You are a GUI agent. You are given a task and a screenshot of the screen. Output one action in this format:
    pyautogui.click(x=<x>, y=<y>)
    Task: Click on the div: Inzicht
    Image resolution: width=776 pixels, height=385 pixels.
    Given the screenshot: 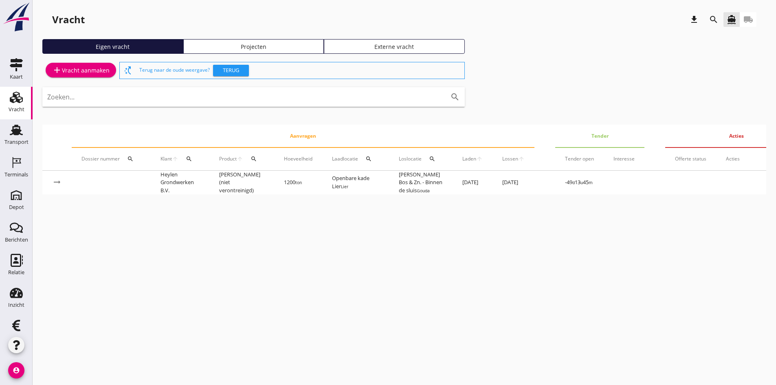 What is the action you would take?
    pyautogui.click(x=16, y=305)
    